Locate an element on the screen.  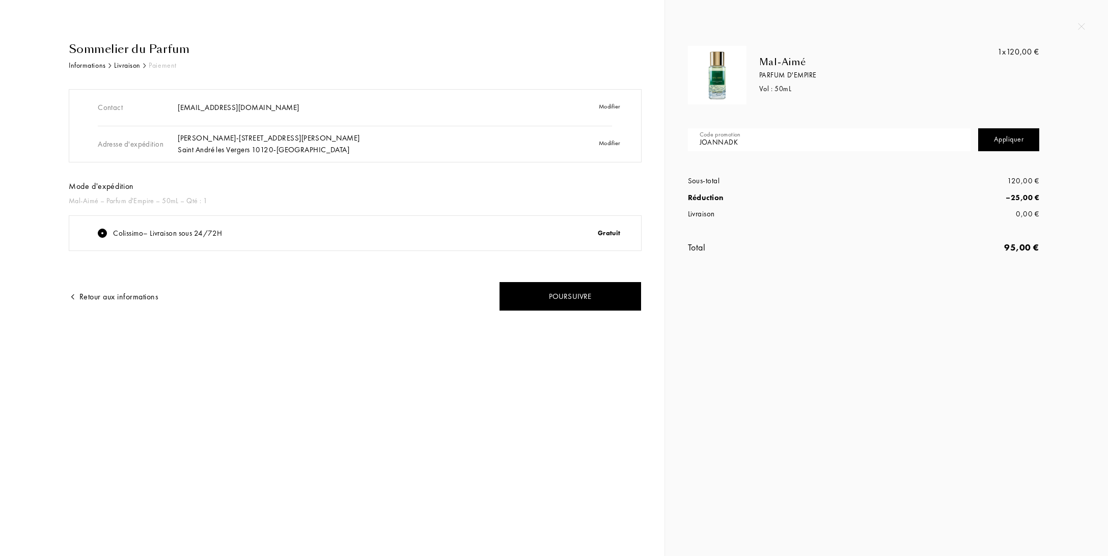
div: Sous-total is located at coordinates (775, 181).